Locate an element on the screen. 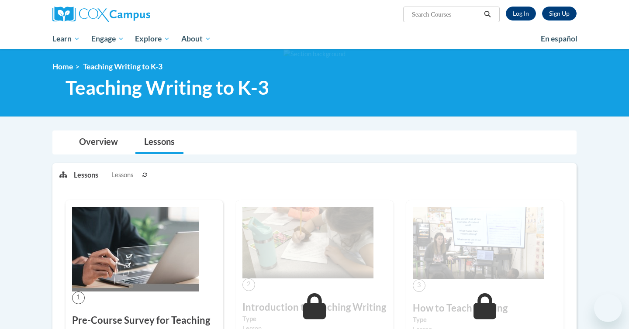  span: Lessons is located at coordinates (122, 175).